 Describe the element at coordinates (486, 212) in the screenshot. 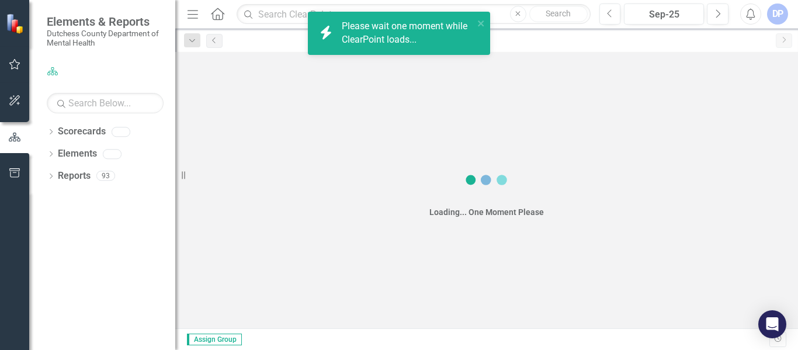

I see `div: Loading... One Moment Please` at that location.